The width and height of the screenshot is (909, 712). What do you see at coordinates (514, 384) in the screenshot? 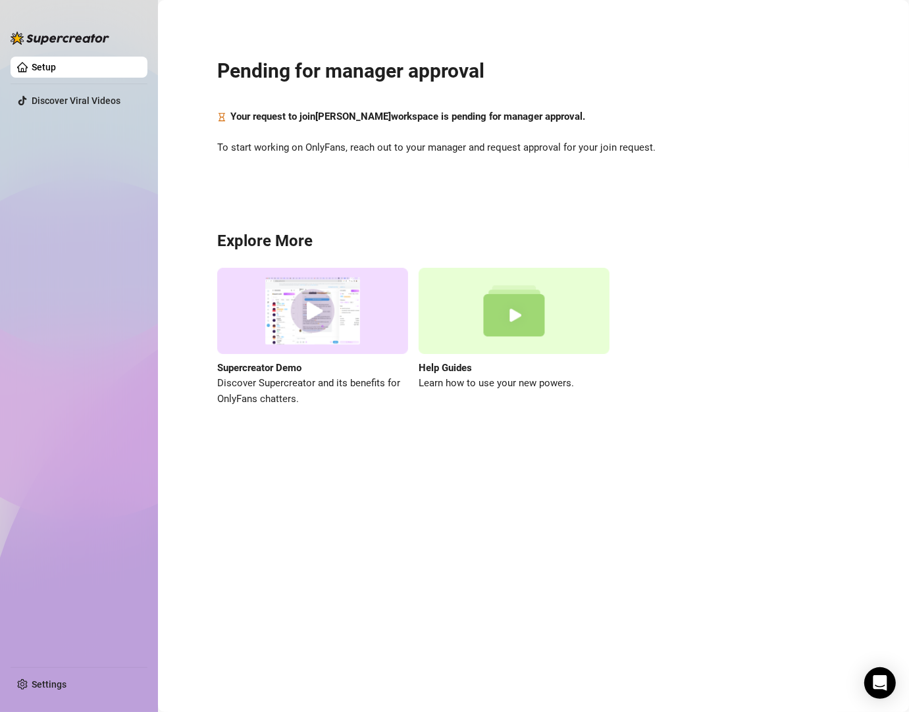
I see `span: Learn how to use your new powers.` at bounding box center [514, 384].